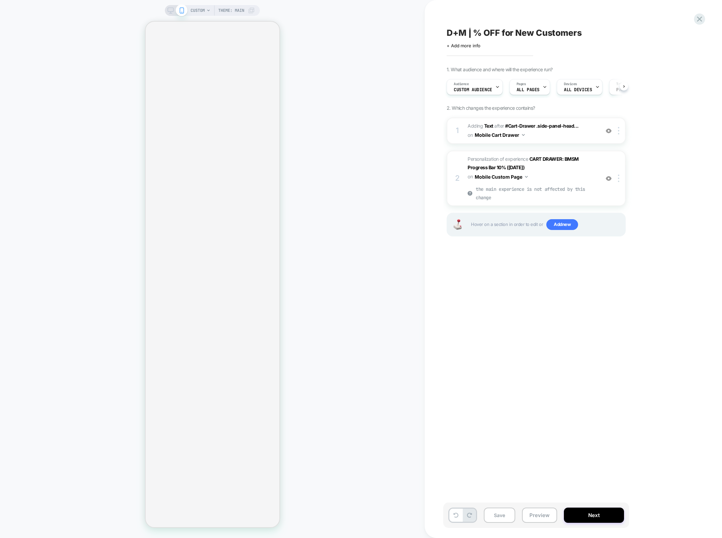  Describe the element at coordinates (514, 33) in the screenshot. I see `span: D+M | % OFF for New Customers` at that location.